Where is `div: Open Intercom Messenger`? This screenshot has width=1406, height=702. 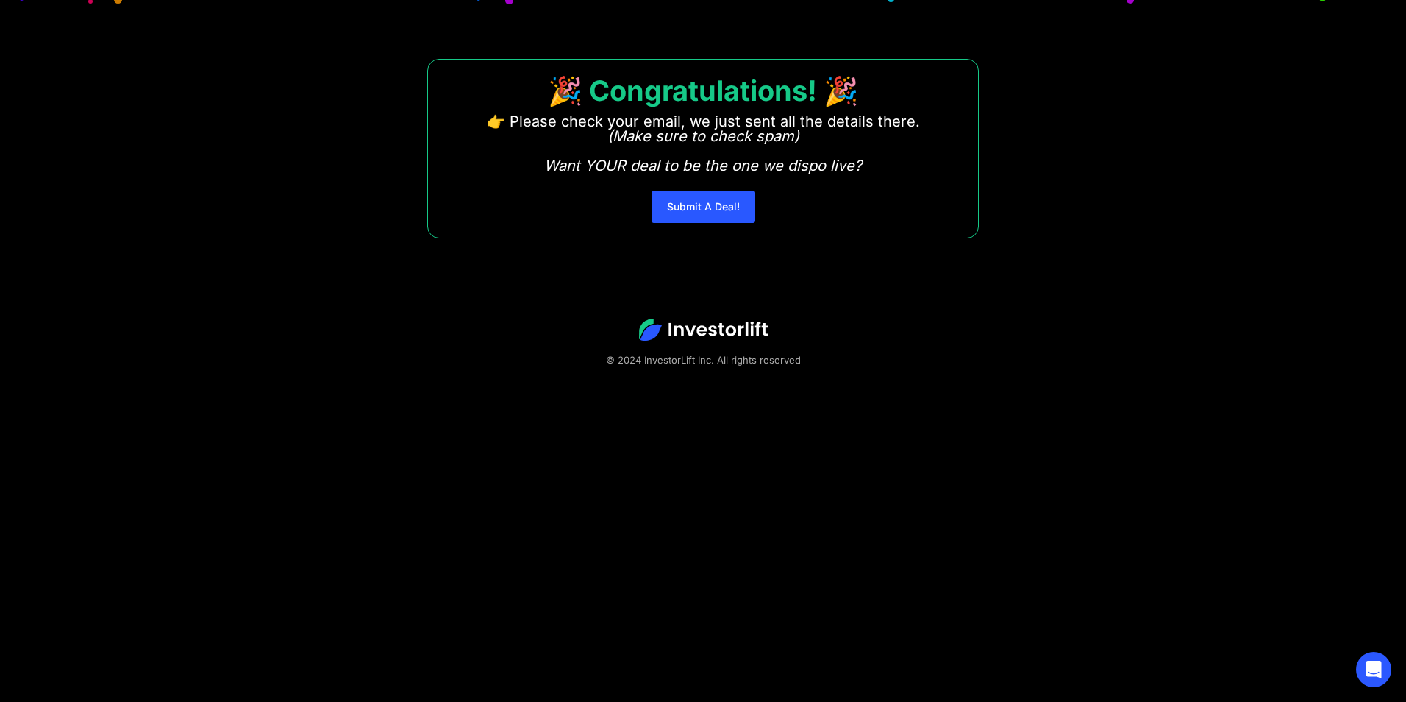 div: Open Intercom Messenger is located at coordinates (1374, 669).